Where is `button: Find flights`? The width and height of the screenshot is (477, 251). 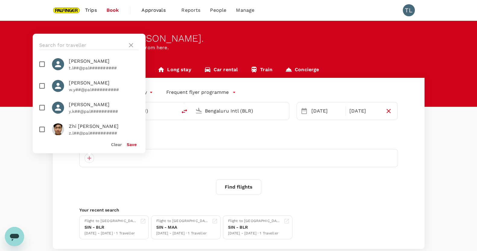 button: Find flights is located at coordinates (239, 187).